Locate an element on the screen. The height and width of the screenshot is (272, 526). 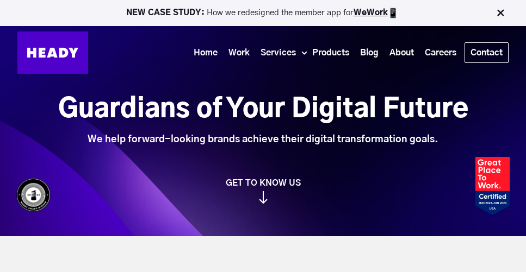
a: Blog is located at coordinates (369, 53).